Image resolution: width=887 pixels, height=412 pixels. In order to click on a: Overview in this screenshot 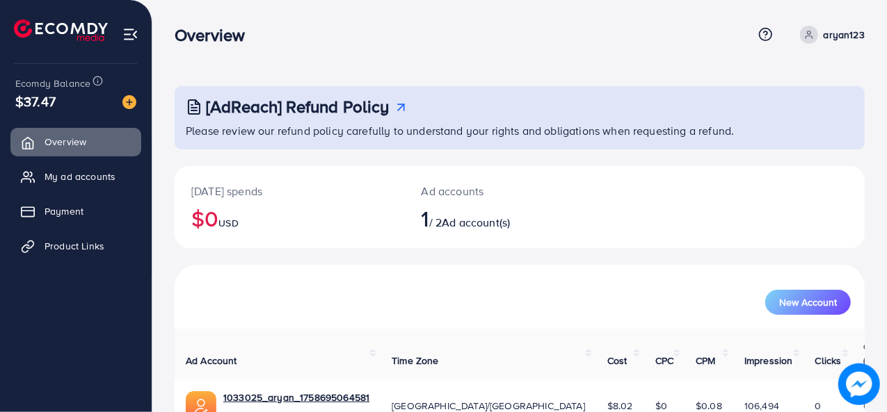, I will do `click(76, 142)`.